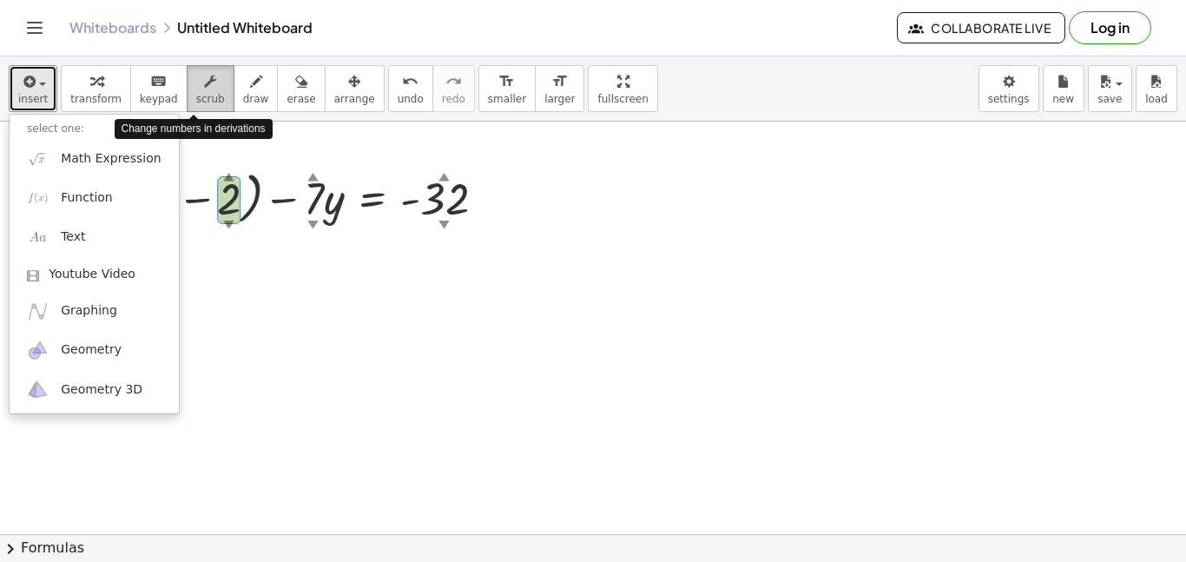  I want to click on img: sqrt_x.png, so click(37, 158).